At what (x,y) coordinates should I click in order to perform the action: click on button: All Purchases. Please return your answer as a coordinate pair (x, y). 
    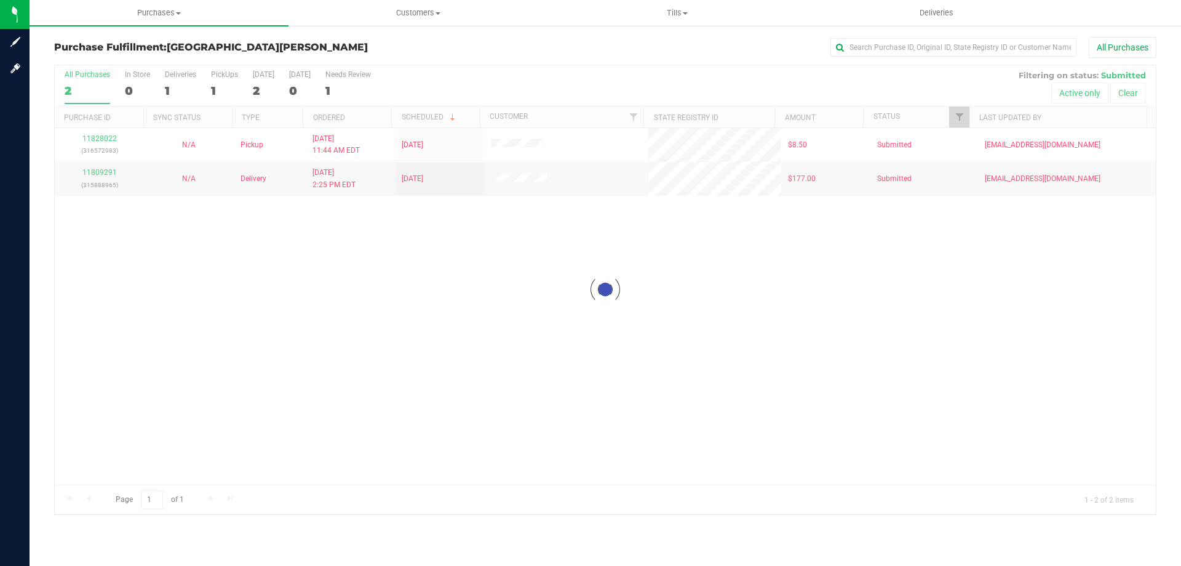
    Looking at the image, I should click on (1123, 47).